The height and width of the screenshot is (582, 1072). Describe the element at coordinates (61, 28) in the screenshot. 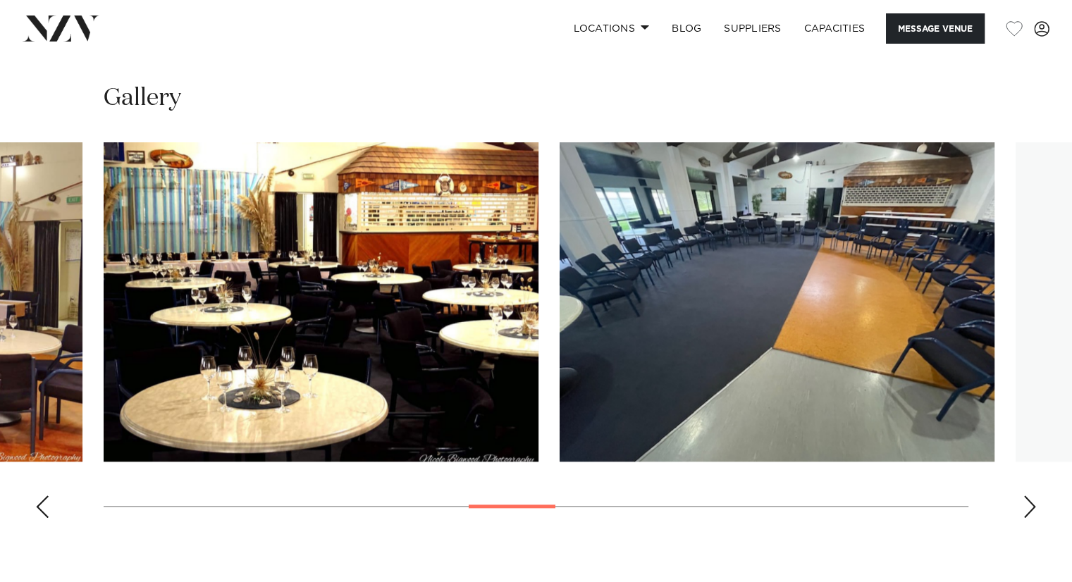

I see `img: nzv-logo.png` at that location.